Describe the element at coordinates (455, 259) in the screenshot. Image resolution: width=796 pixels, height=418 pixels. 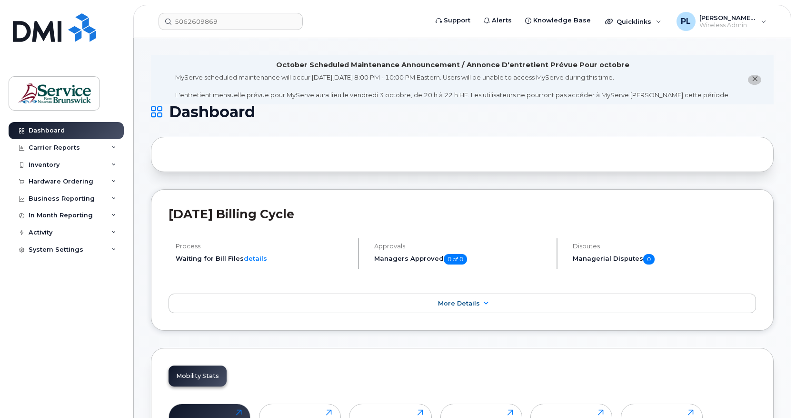
I see `span: 0 of 0` at that location.